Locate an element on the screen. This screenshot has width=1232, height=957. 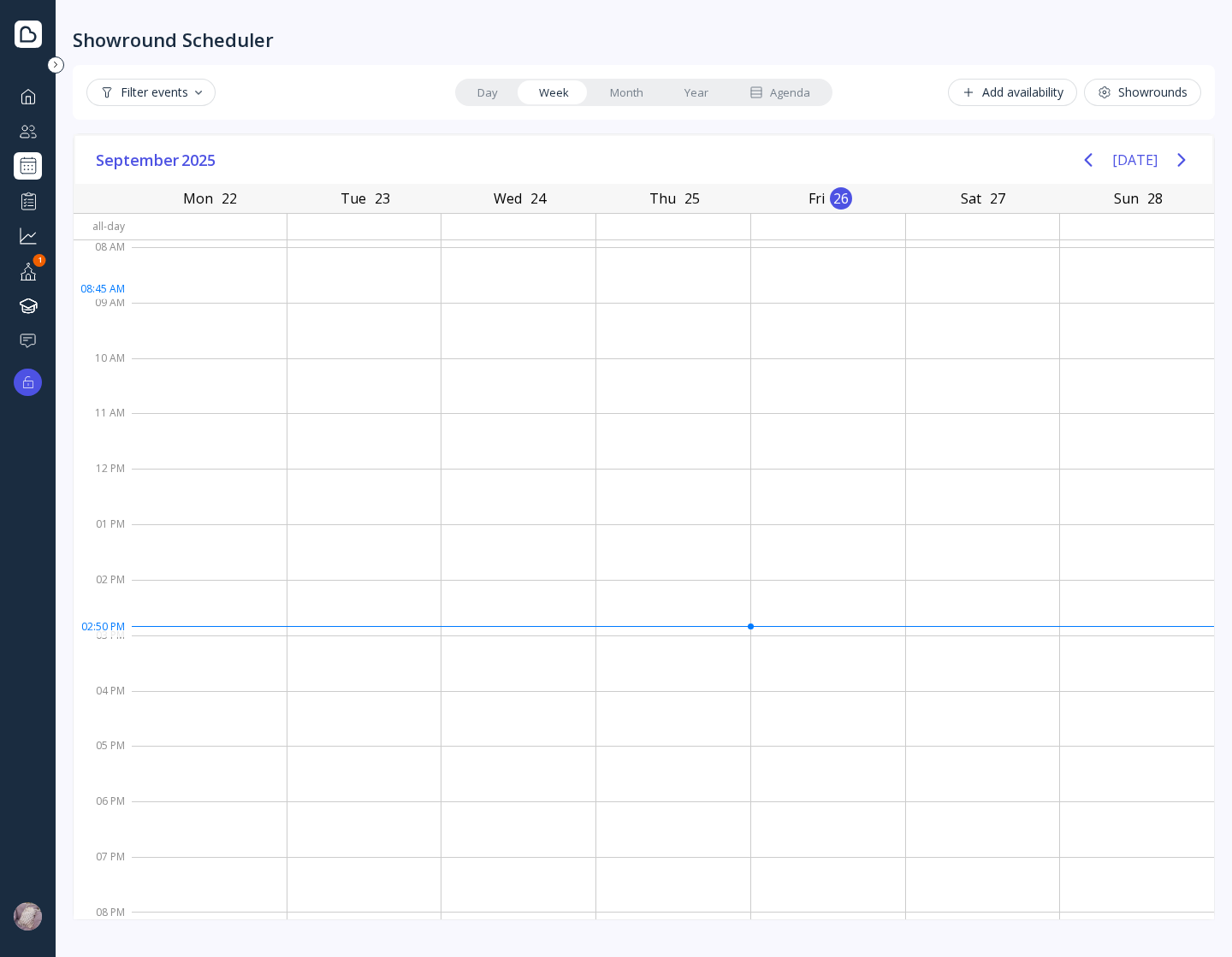
div: Dashboard is located at coordinates (28, 96).